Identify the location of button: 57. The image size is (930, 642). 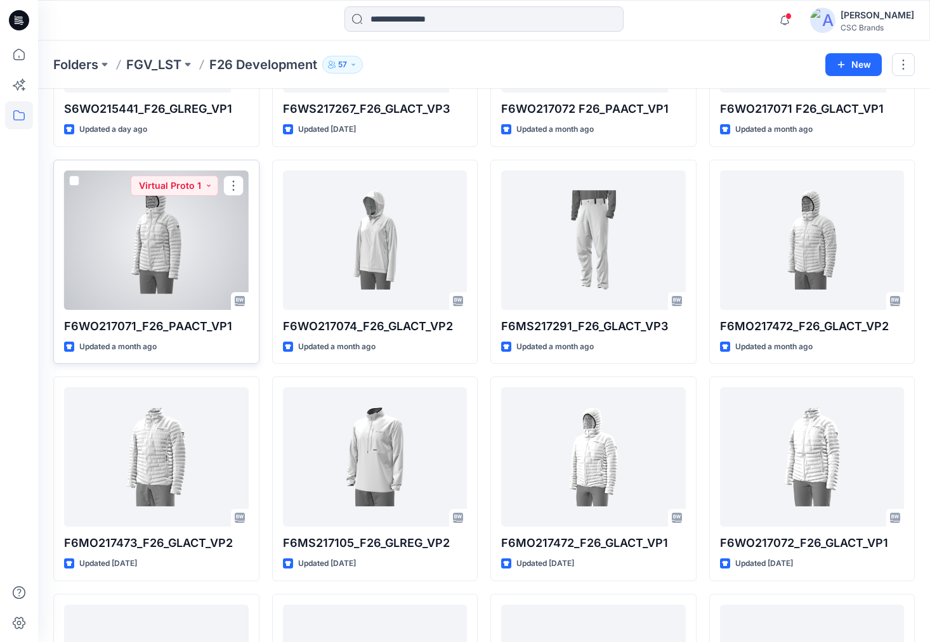
(342, 65).